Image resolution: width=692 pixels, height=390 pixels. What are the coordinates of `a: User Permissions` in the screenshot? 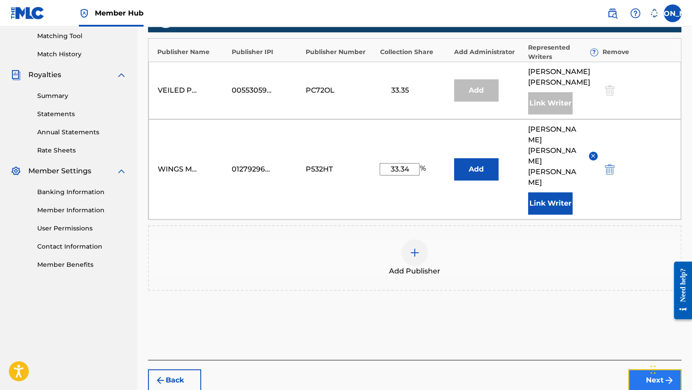 It's located at (82, 228).